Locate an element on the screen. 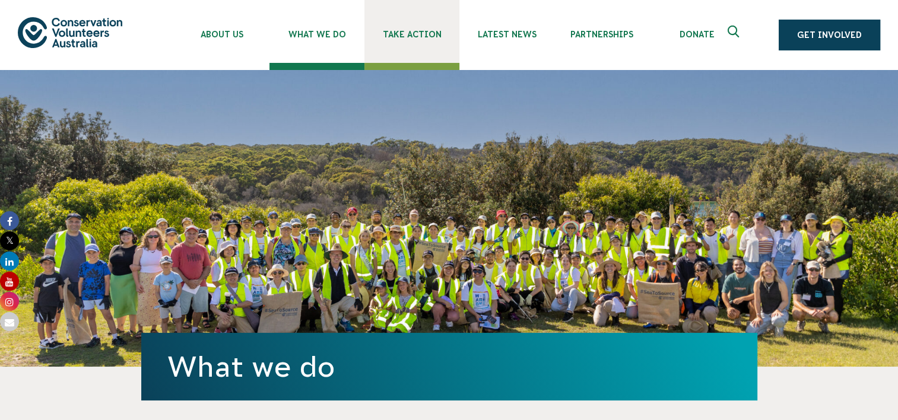  span: Latest News is located at coordinates (507, 34).